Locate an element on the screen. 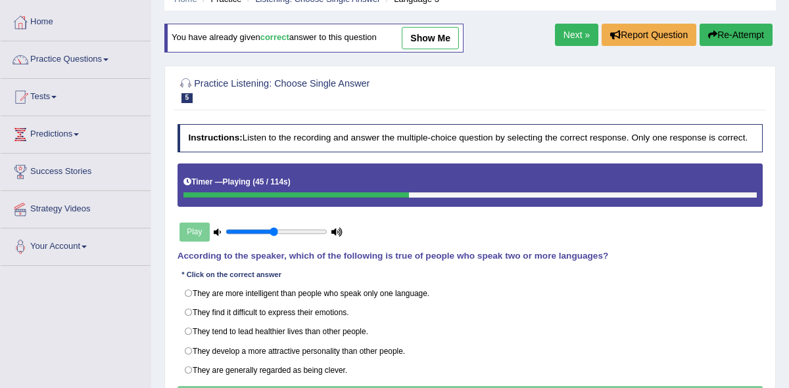 The height and width of the screenshot is (388, 789). div: * Click on the correct answer is located at coordinates (231, 275).